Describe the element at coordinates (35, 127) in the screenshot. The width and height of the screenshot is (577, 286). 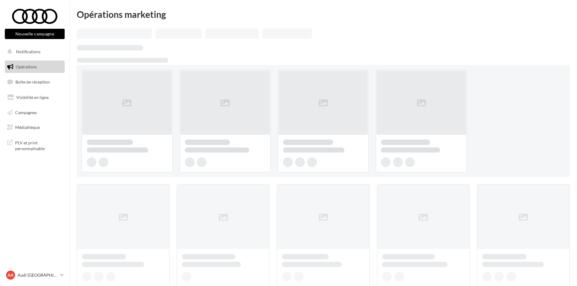
I see `a: Médiathèque` at that location.